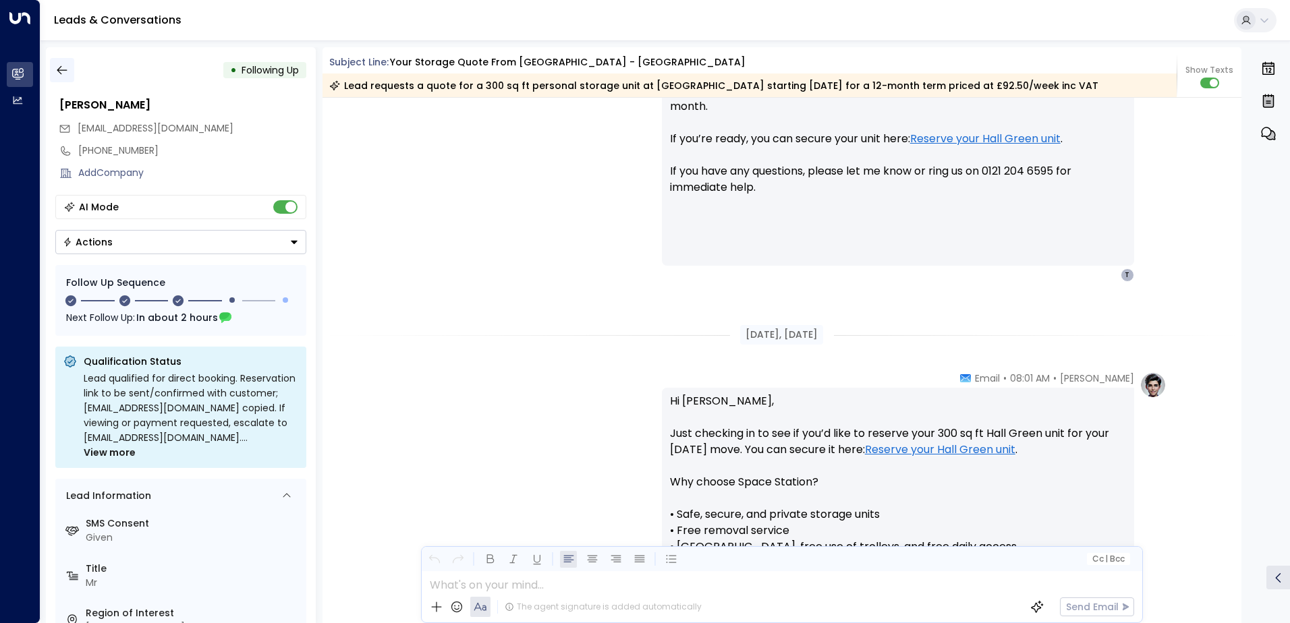 Image resolution: width=1290 pixels, height=623 pixels. Describe the element at coordinates (192, 173) in the screenshot. I see `div: AddCompany` at that location.